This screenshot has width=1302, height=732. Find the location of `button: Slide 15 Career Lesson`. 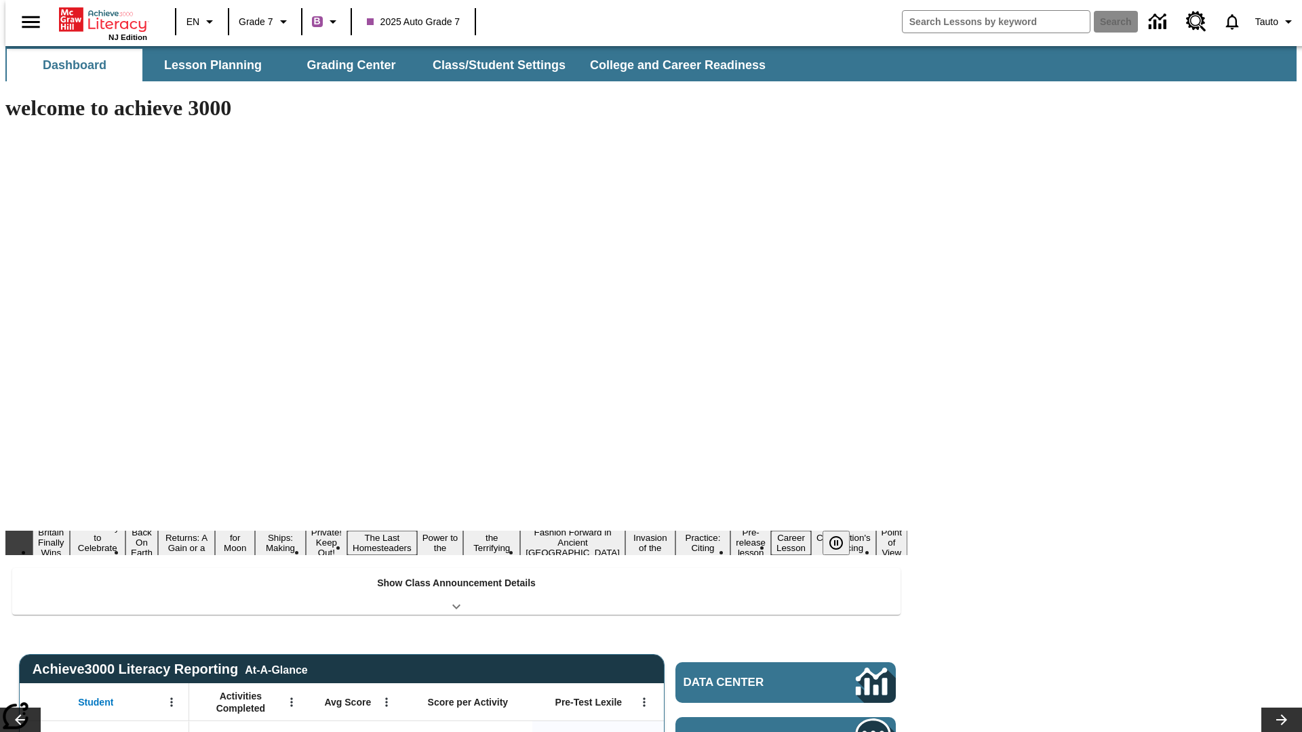

button: Slide 15 Career Lesson is located at coordinates (791, 543).